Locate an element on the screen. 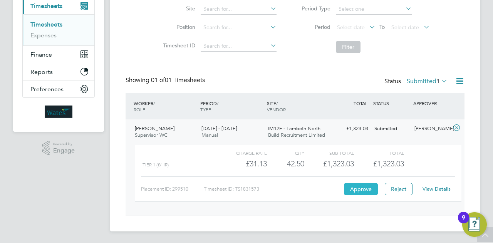 This screenshot has width=493, height=243. a: View Details is located at coordinates (436, 189).